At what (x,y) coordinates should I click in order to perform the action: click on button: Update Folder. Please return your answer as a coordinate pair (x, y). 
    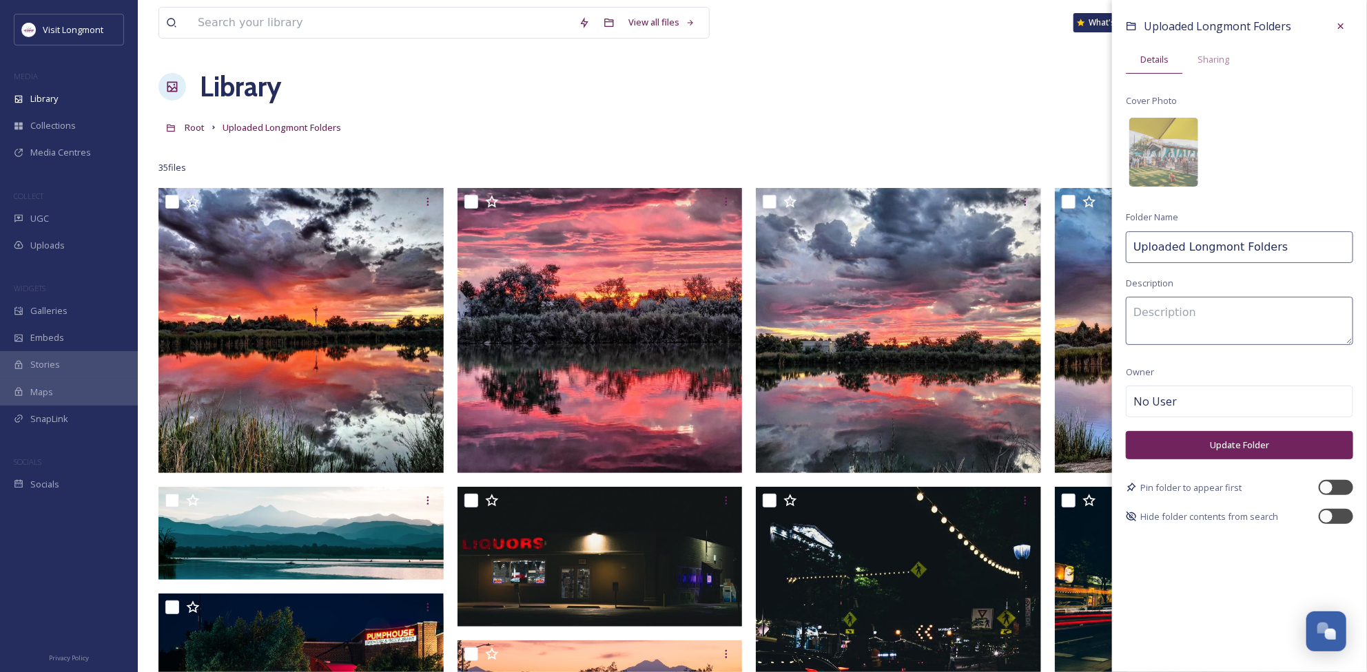
    Looking at the image, I should click on (1239, 445).